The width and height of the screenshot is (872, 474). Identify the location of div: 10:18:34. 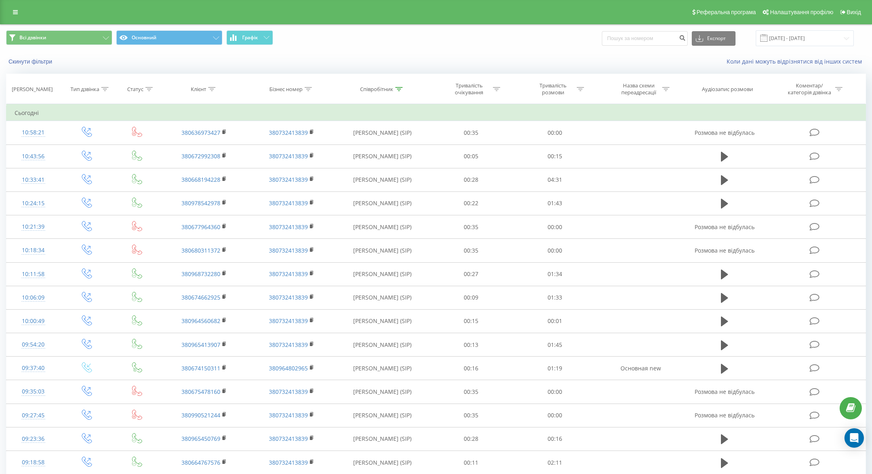
(33, 250).